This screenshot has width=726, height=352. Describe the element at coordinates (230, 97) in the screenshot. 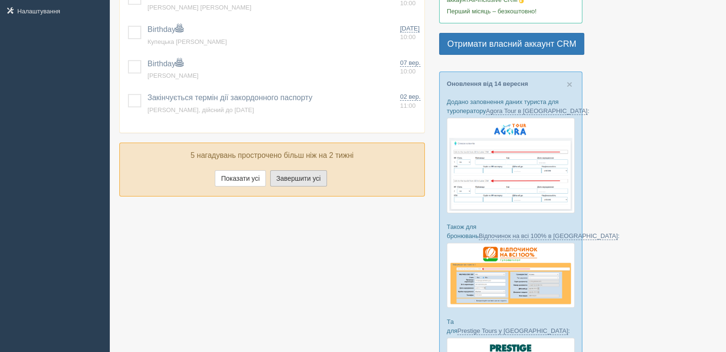

I see `span: Закінчується термін дії закордонного паспорту` at that location.